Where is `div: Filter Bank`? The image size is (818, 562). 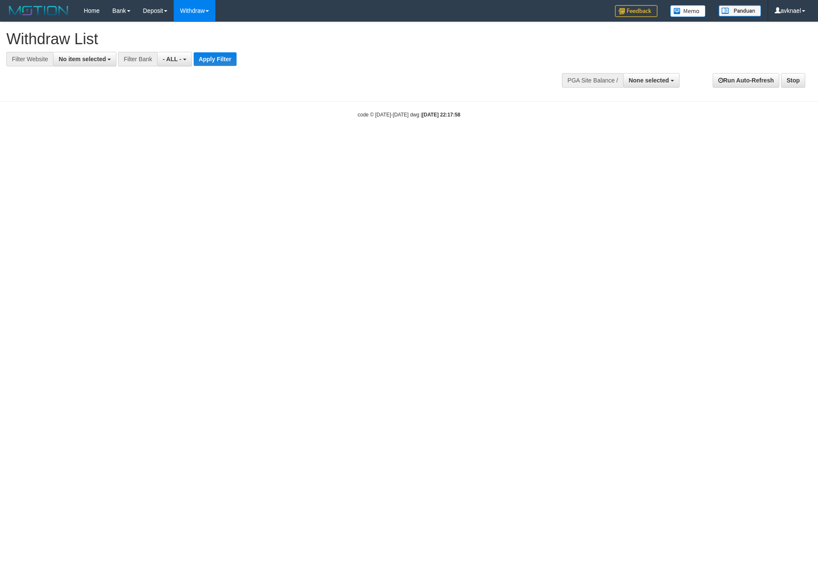
div: Filter Bank is located at coordinates (138, 59).